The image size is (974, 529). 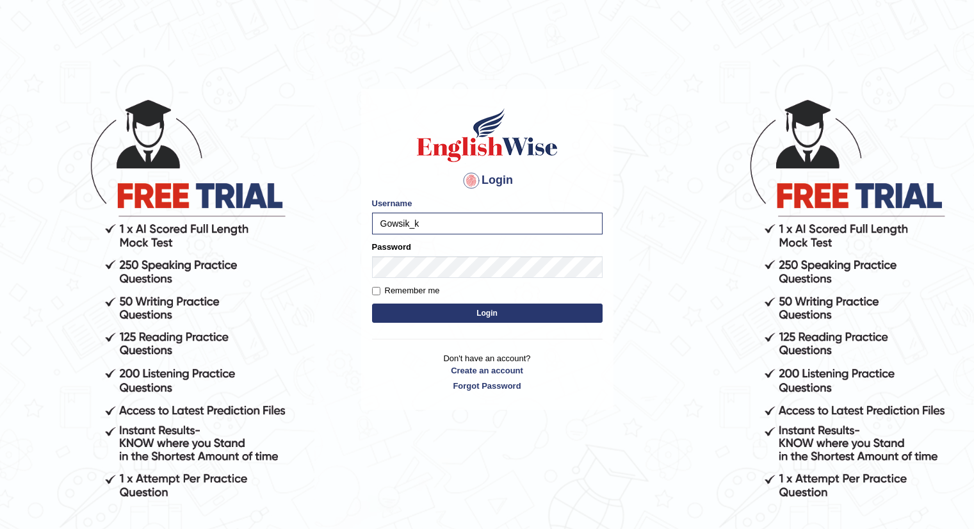 I want to click on img: Logo of English Wise sign in for intelligent practice with AI, so click(x=487, y=135).